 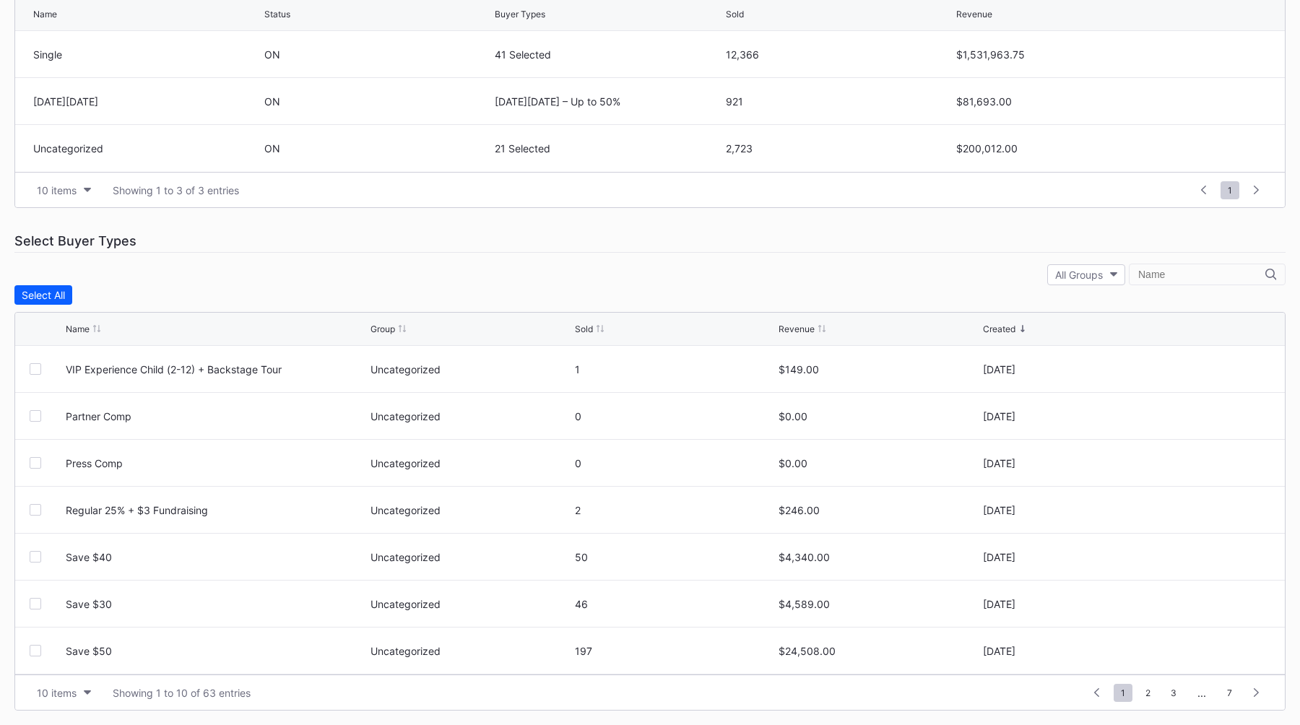 What do you see at coordinates (650, 241) in the screenshot?
I see `div: Select Buyer Types` at bounding box center [650, 241].